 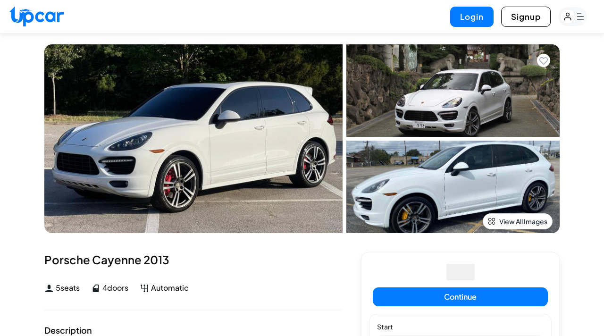 I want to click on span: View All Images, so click(x=524, y=221).